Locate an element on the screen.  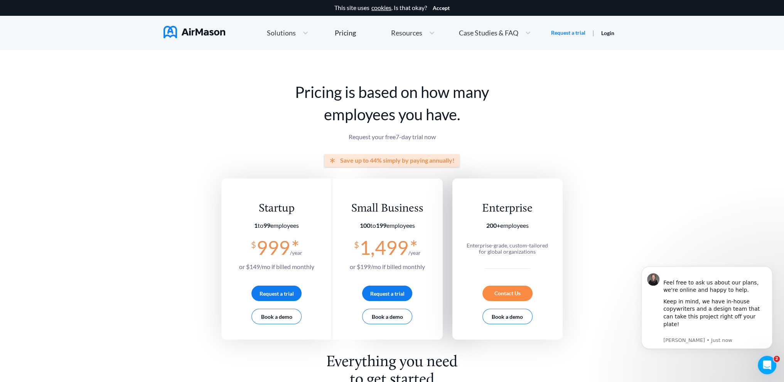
a: Request a trial is located at coordinates (568, 33).